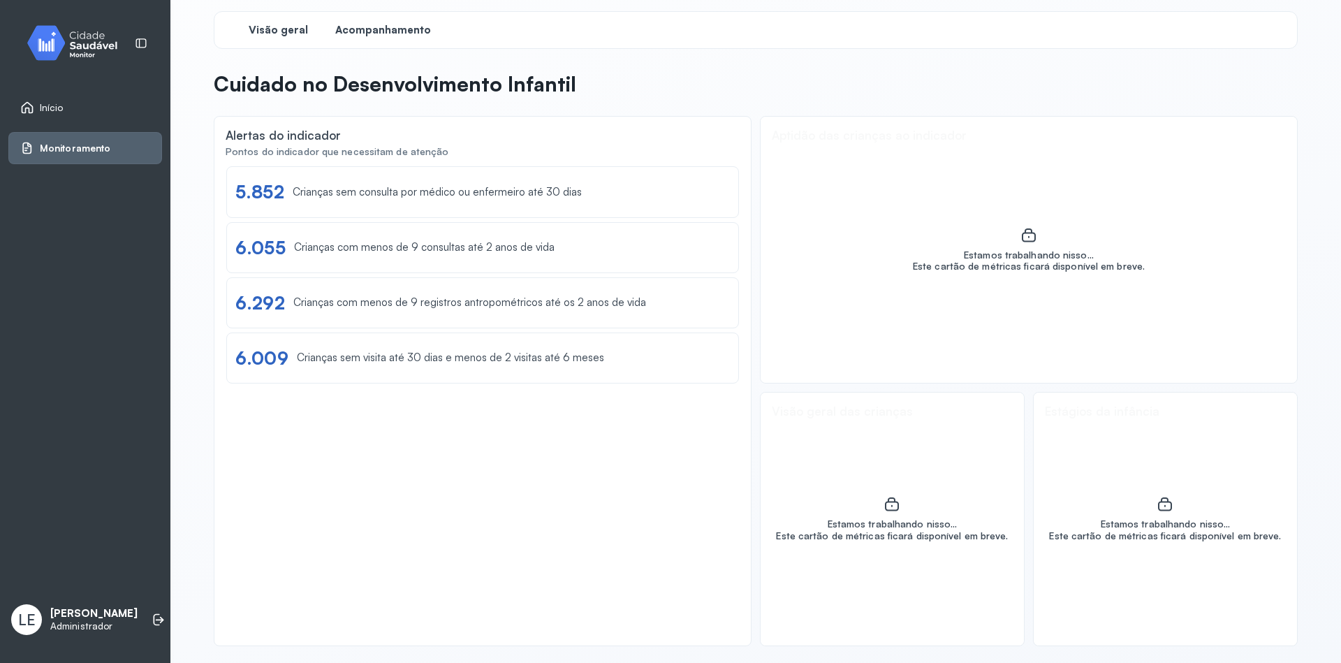 Image resolution: width=1341 pixels, height=663 pixels. What do you see at coordinates (383, 30) in the screenshot?
I see `span: Acompanhamento` at bounding box center [383, 30].